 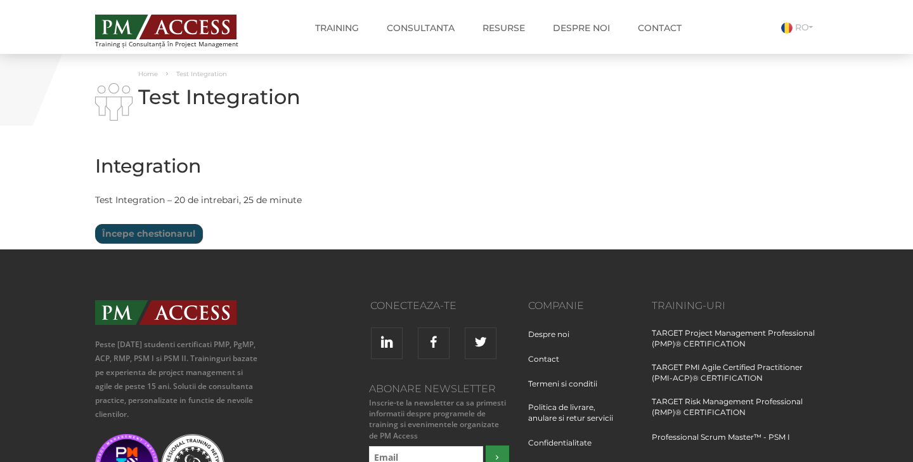 I want to click on small: Inscrie-te la newsletter ca sa primesti informatii despre programele de training si evenimentele ..., so click(x=438, y=419).